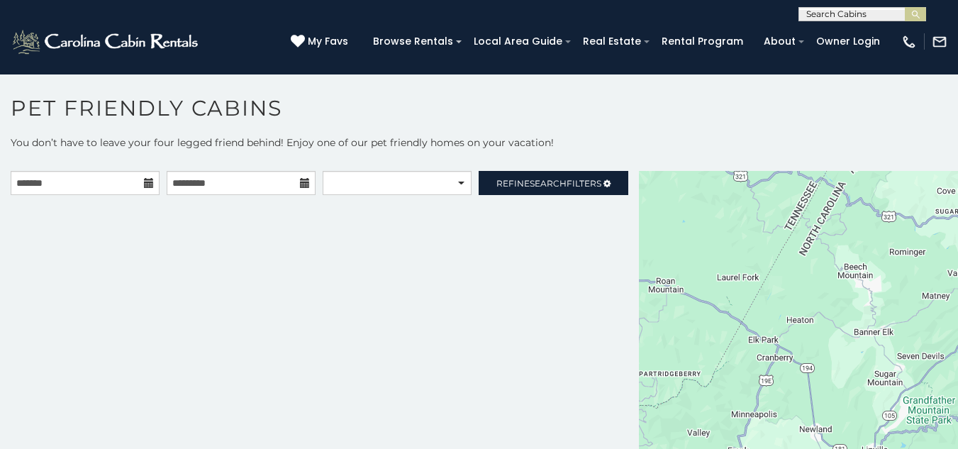  I want to click on a: About, so click(779, 41).